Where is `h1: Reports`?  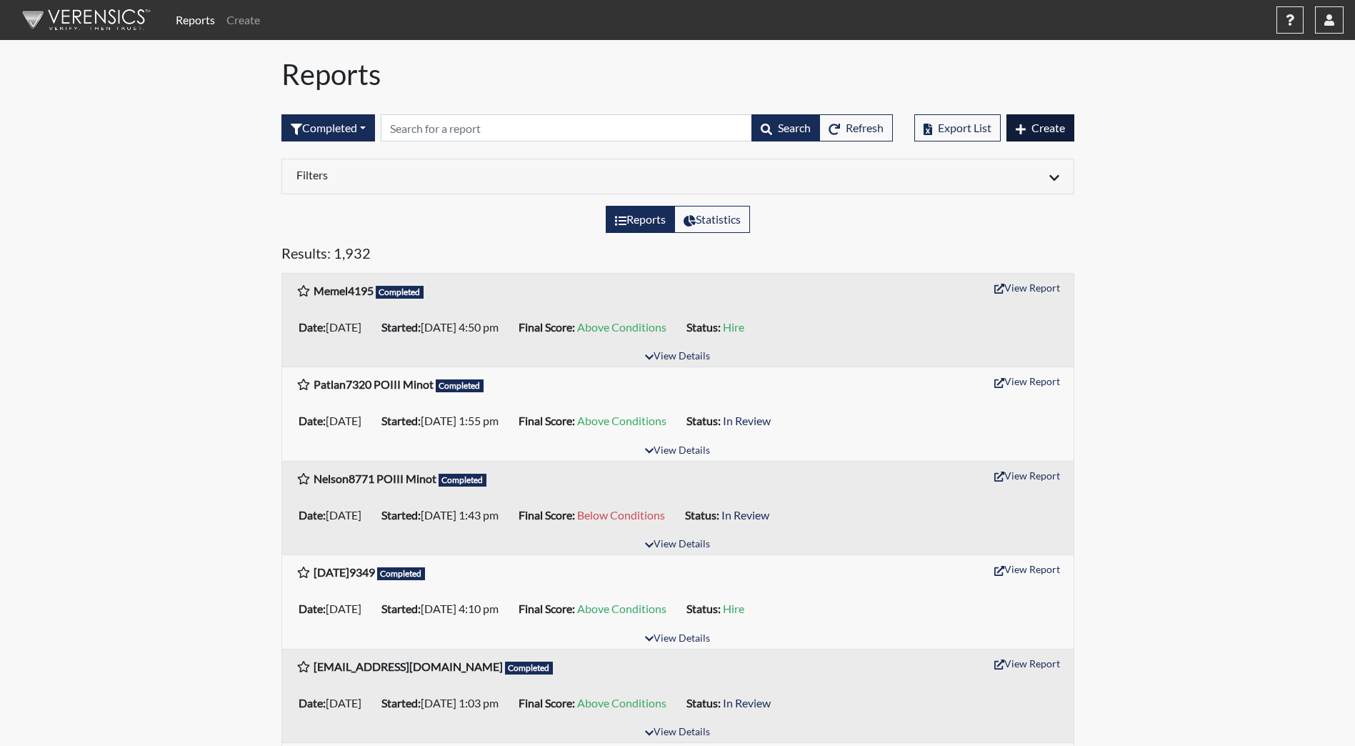
h1: Reports is located at coordinates (678, 74).